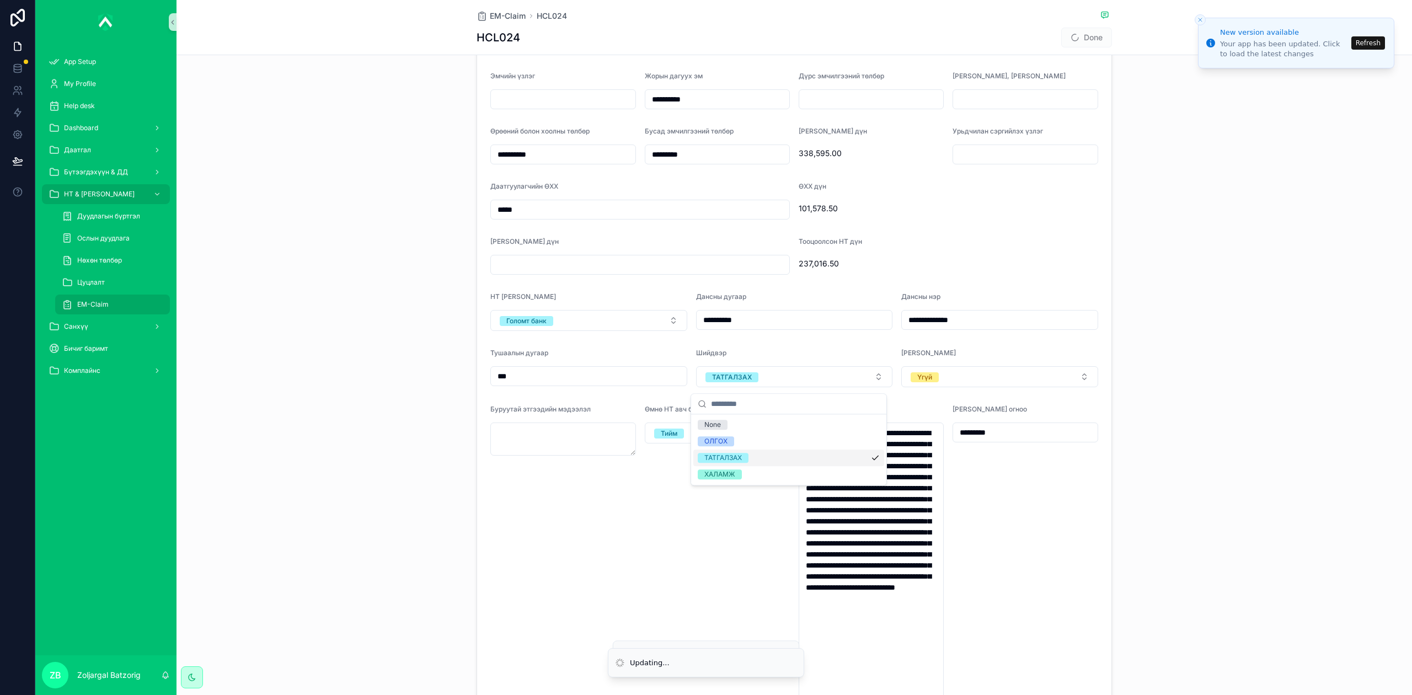  Describe the element at coordinates (526, 321) in the screenshot. I see `div: Голомт банк` at that location.